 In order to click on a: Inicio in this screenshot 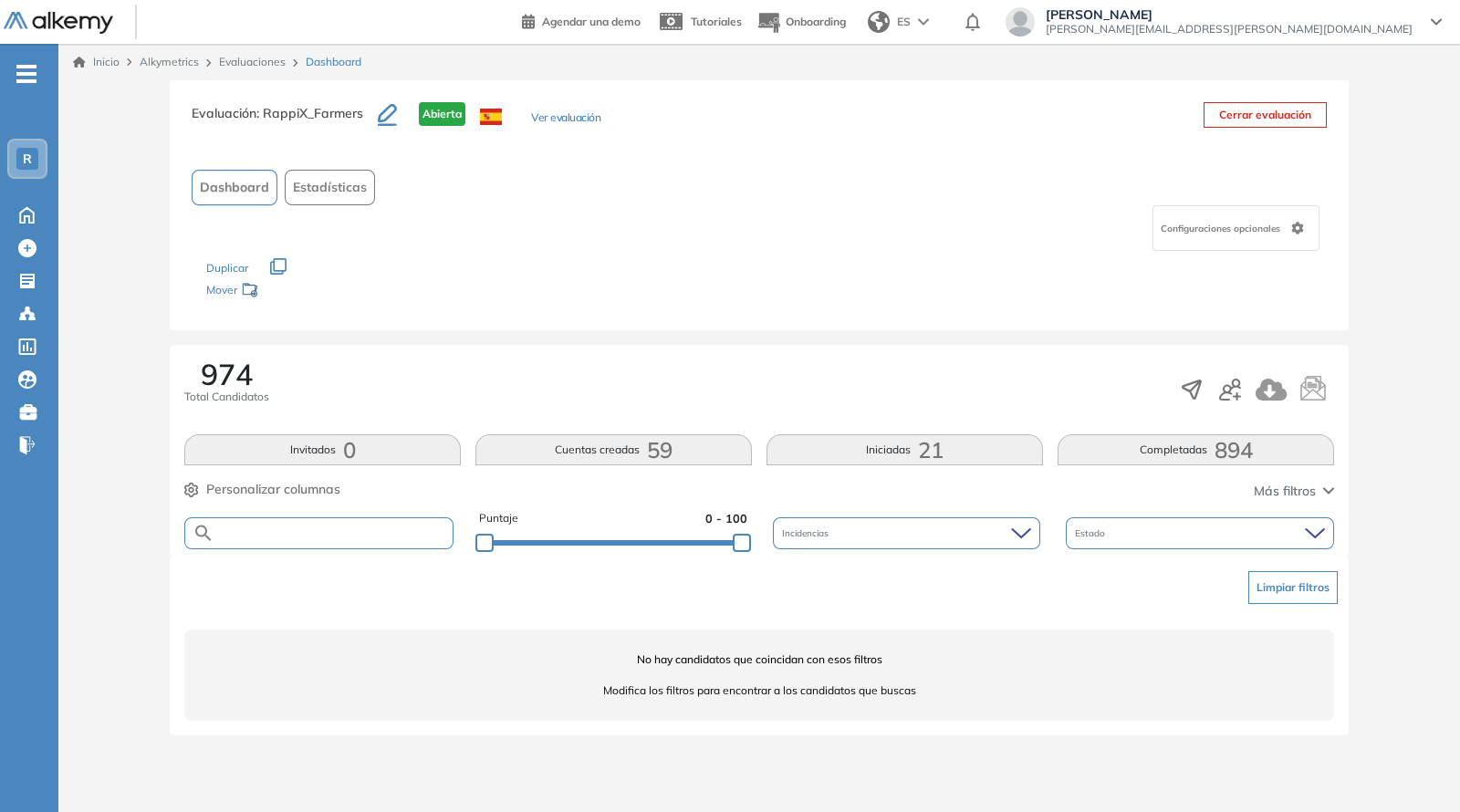, I will do `click(96, 62)`.